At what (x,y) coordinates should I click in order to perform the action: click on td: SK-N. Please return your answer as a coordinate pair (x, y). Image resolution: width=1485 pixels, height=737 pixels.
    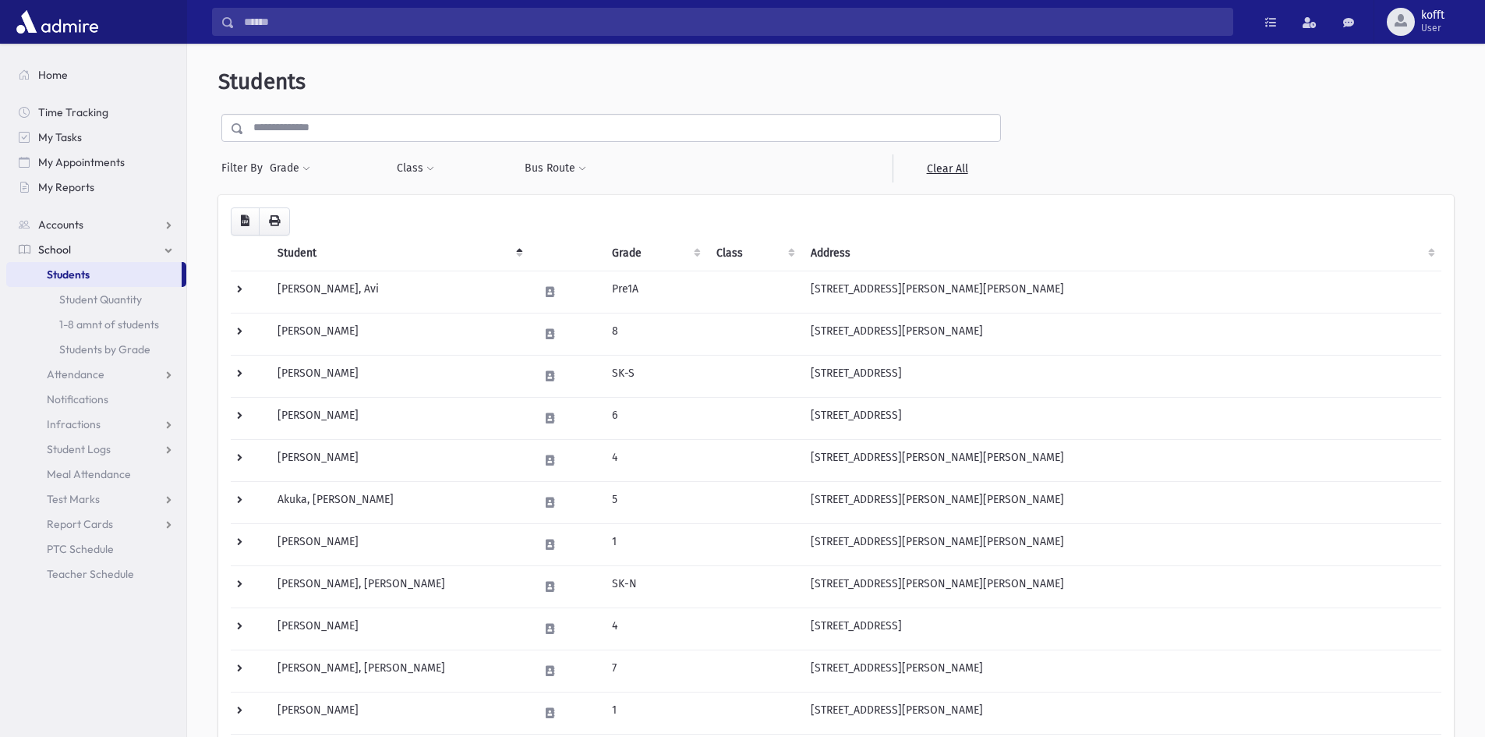
    Looking at the image, I should click on (655, 586).